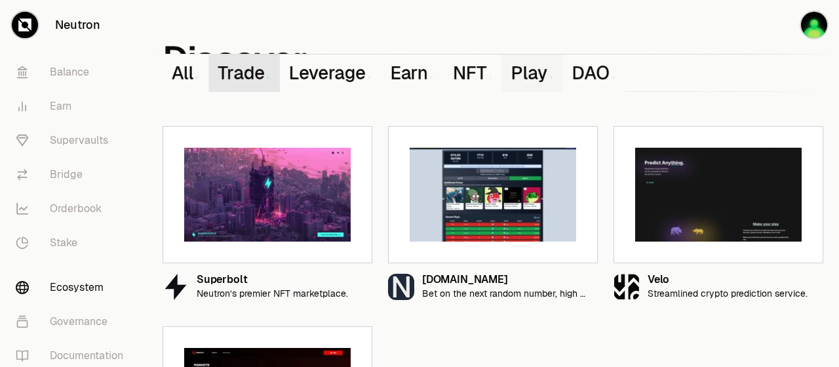  I want to click on button: Play, so click(533, 73).